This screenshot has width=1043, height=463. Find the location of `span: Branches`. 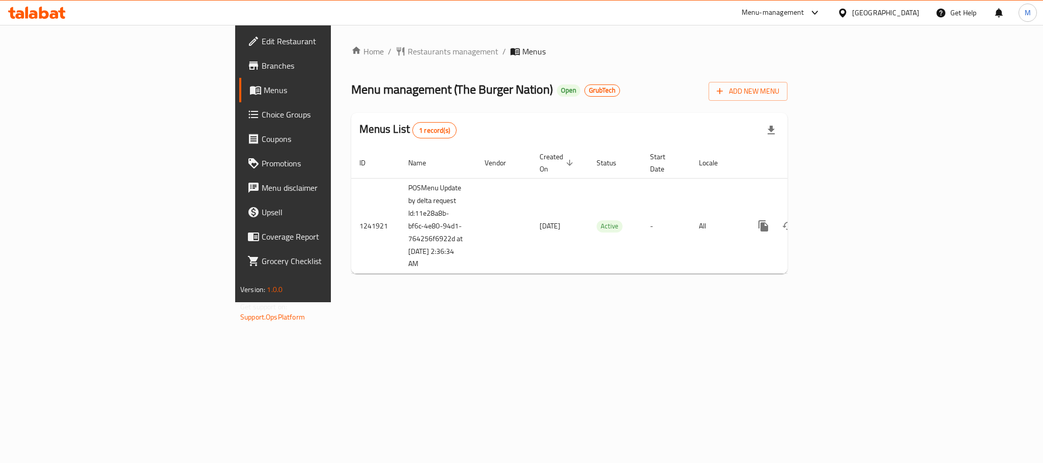

span: Branches is located at coordinates (331, 66).